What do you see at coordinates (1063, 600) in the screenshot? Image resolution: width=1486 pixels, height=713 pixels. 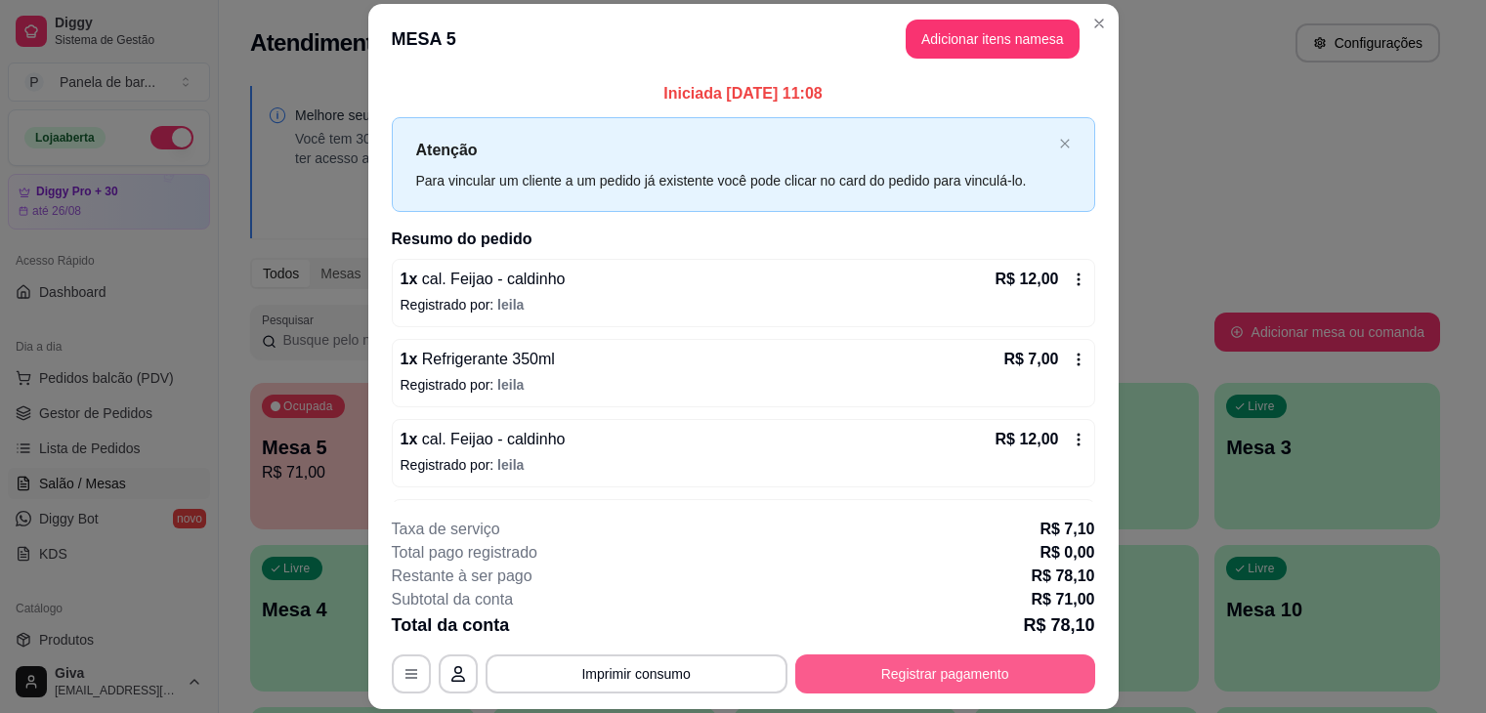 I see `p: R$ 71,00` at bounding box center [1063, 600].